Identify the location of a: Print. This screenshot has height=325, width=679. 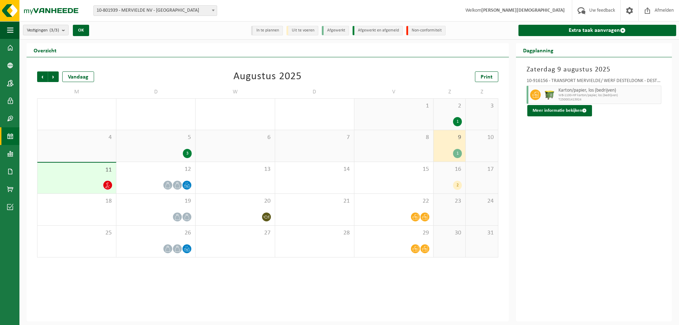
(486, 77).